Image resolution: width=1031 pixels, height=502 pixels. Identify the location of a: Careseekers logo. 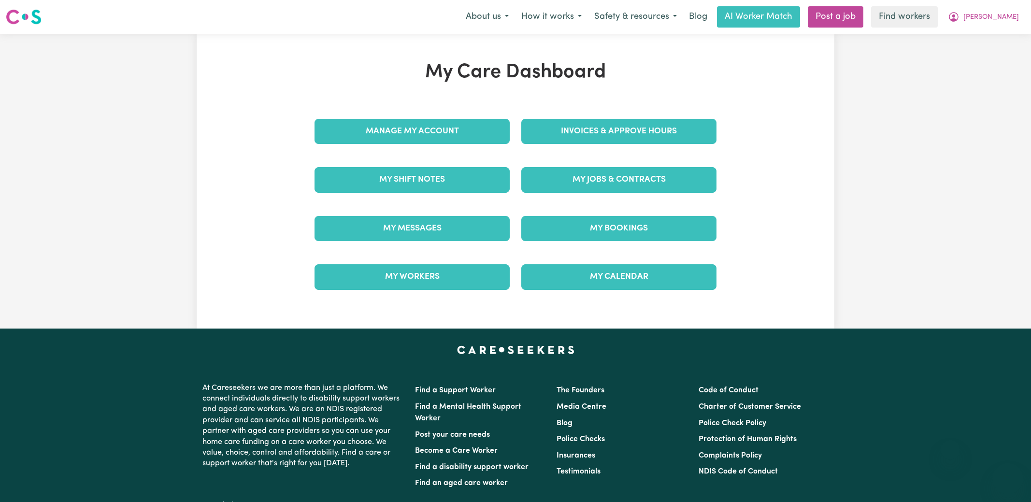
(24, 17).